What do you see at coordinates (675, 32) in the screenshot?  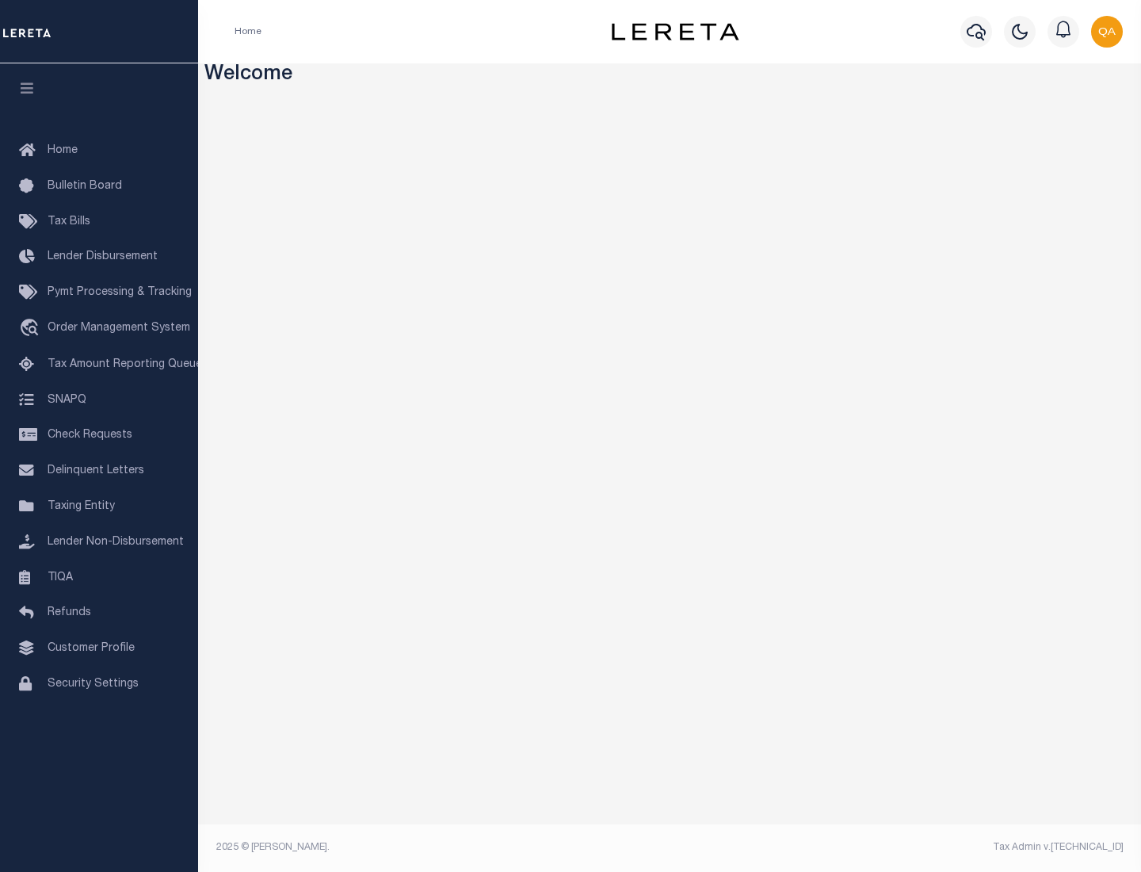 I see `img: logo-dark.svg` at bounding box center [675, 32].